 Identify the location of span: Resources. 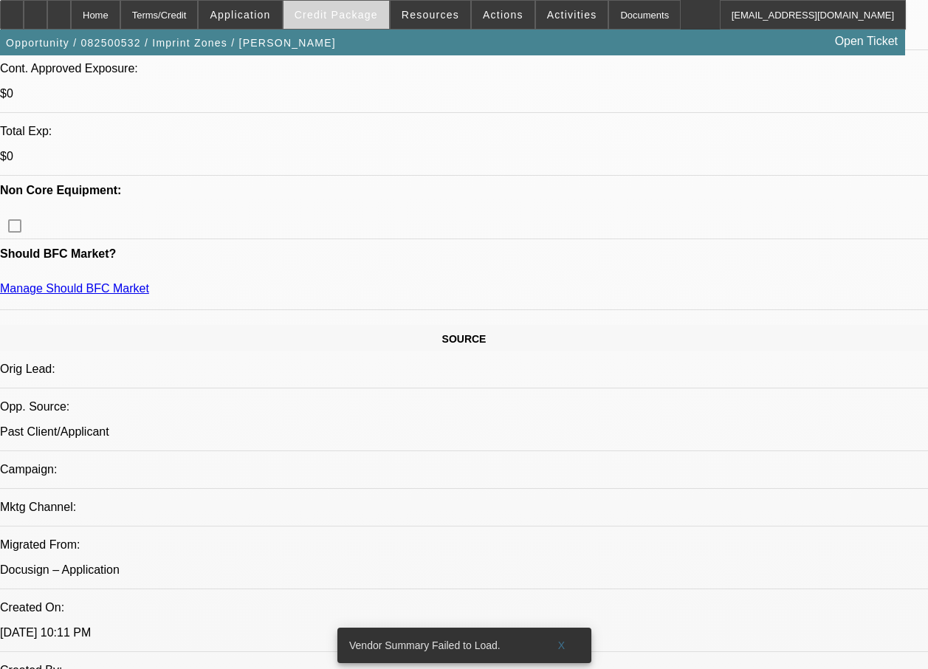
(430, 15).